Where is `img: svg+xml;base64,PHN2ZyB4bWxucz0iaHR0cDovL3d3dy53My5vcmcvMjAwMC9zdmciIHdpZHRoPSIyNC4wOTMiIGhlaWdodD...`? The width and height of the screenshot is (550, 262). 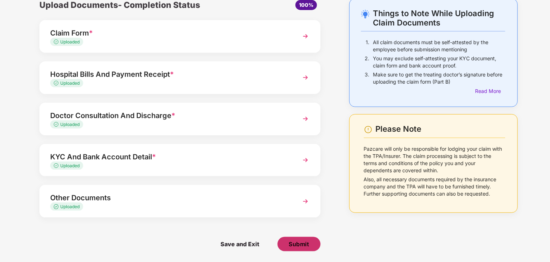 img: svg+xml;base64,PHN2ZyB4bWxucz0iaHR0cDovL3d3dy53My5vcmcvMjAwMC9zdmciIHdpZHRoPSIyNC4wOTMiIGhlaWdodD... is located at coordinates (365, 14).